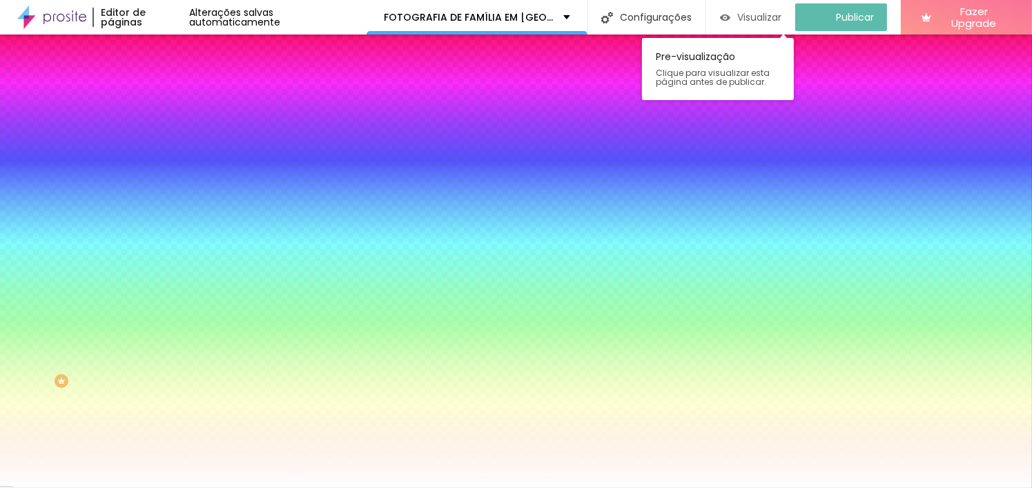 This screenshot has width=1032, height=488. I want to click on div: Pre-visualização, so click(718, 69).